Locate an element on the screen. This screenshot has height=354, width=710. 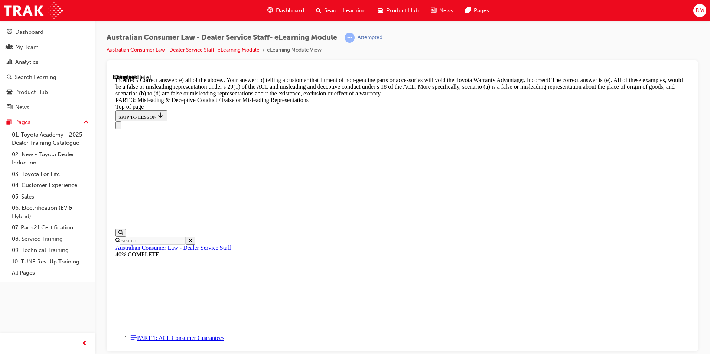
span: learningRecordVerb_ATTEMPT-icon is located at coordinates (350, 38).